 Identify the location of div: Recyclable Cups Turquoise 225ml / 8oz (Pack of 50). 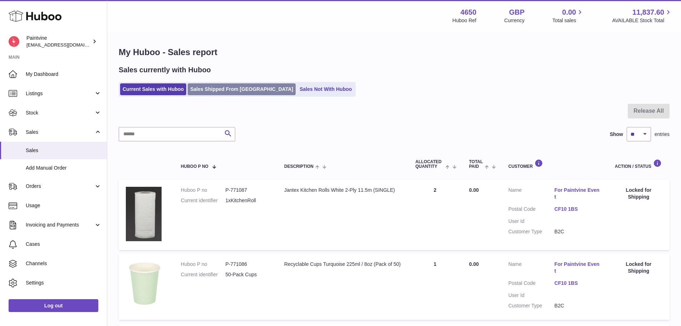
(343, 264).